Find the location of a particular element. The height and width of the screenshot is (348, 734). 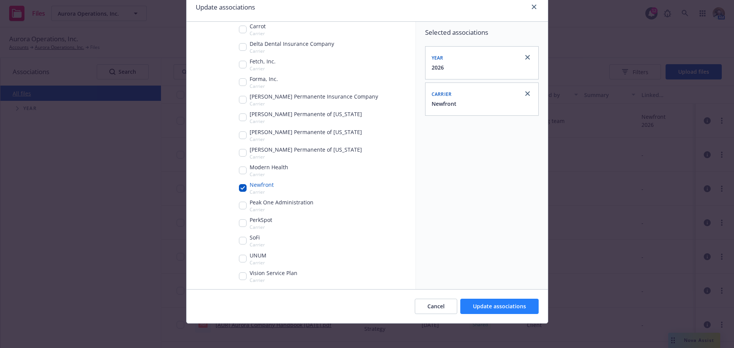

span: Vision Service Plan is located at coordinates (273, 273).